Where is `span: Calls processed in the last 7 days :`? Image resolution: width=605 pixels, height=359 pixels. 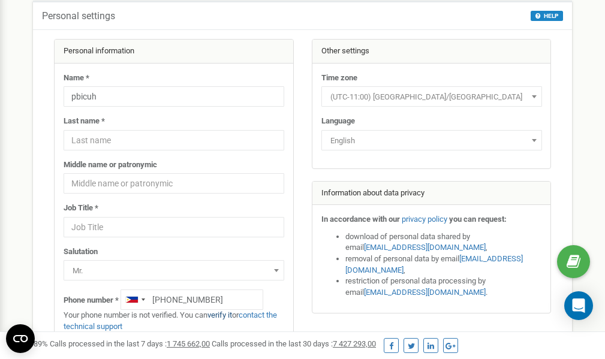 span: Calls processed in the last 7 days : is located at coordinates (129, 343).